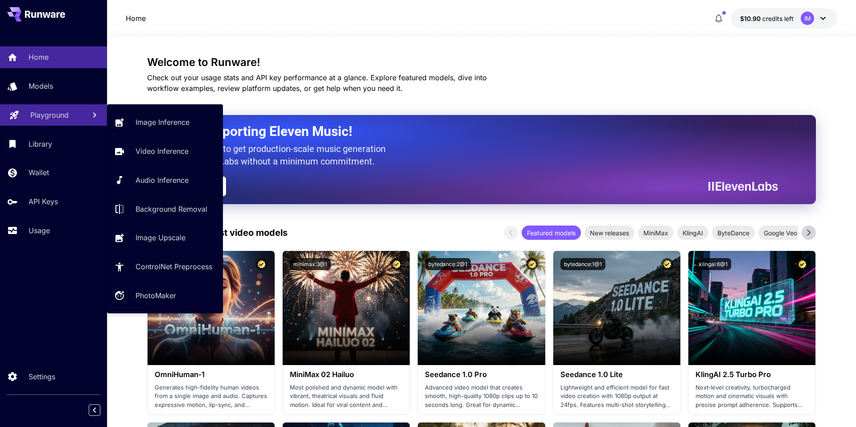 The width and height of the screenshot is (856, 427). I want to click on p: Lightweight and efficient model for fast video creation with 1080p output at 24fps. Features mult..., so click(617, 396).